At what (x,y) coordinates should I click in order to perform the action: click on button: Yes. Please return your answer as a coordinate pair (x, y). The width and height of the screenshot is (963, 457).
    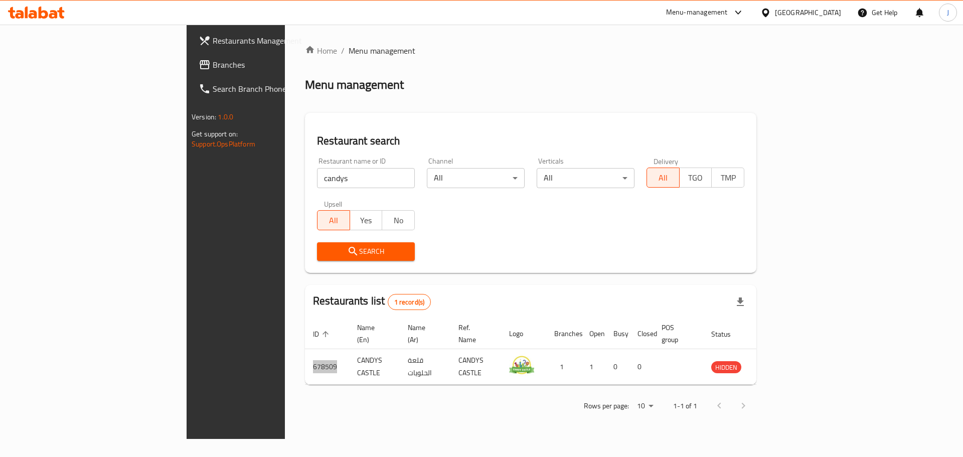
    Looking at the image, I should click on (366, 220).